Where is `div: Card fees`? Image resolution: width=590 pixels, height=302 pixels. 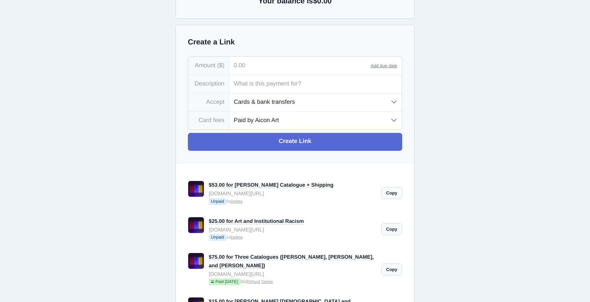 div: Card fees is located at coordinates (209, 121).